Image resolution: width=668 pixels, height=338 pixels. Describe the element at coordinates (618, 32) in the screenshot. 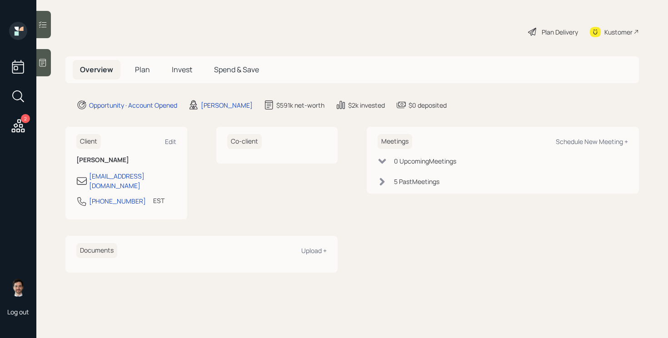

I see `div: Kustomer` at that location.